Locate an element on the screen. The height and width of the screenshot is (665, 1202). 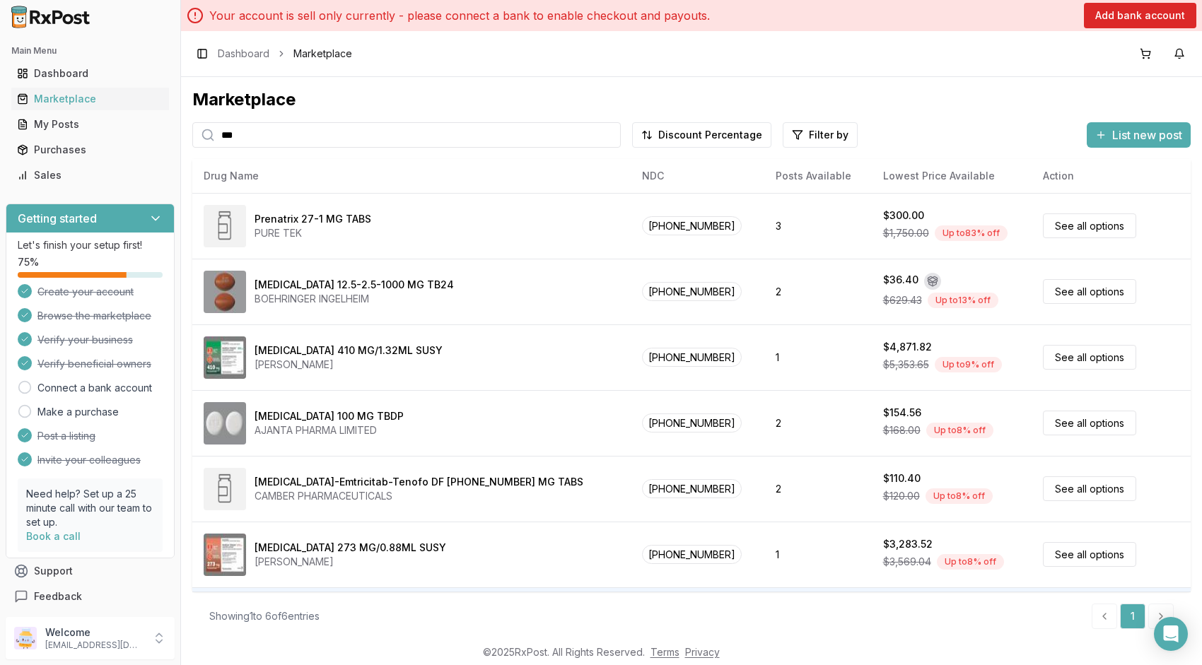
nav: pagination is located at coordinates (1133, 616).